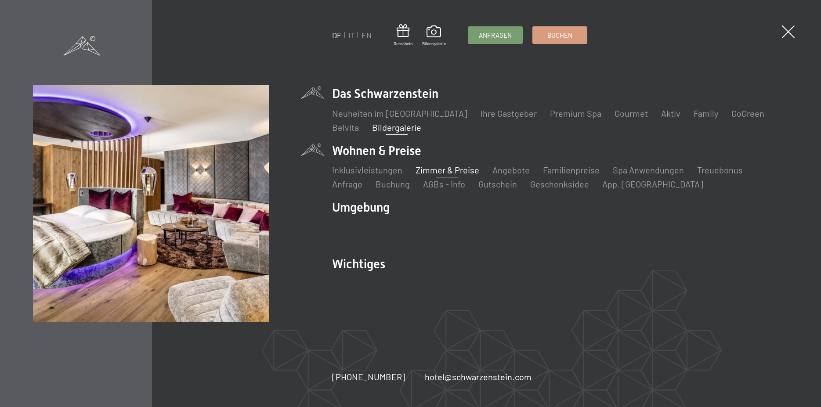 Image resolution: width=821 pixels, height=407 pixels. I want to click on a: Ihre Gastgeber, so click(509, 113).